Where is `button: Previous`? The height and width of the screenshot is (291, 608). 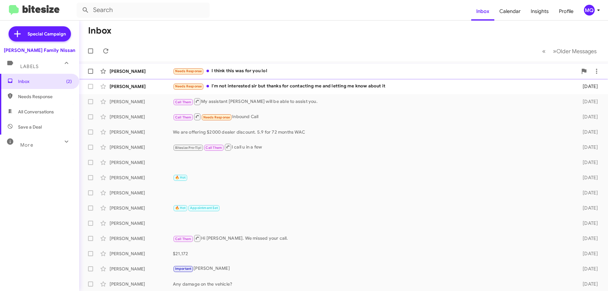 button: Previous is located at coordinates (544, 51).